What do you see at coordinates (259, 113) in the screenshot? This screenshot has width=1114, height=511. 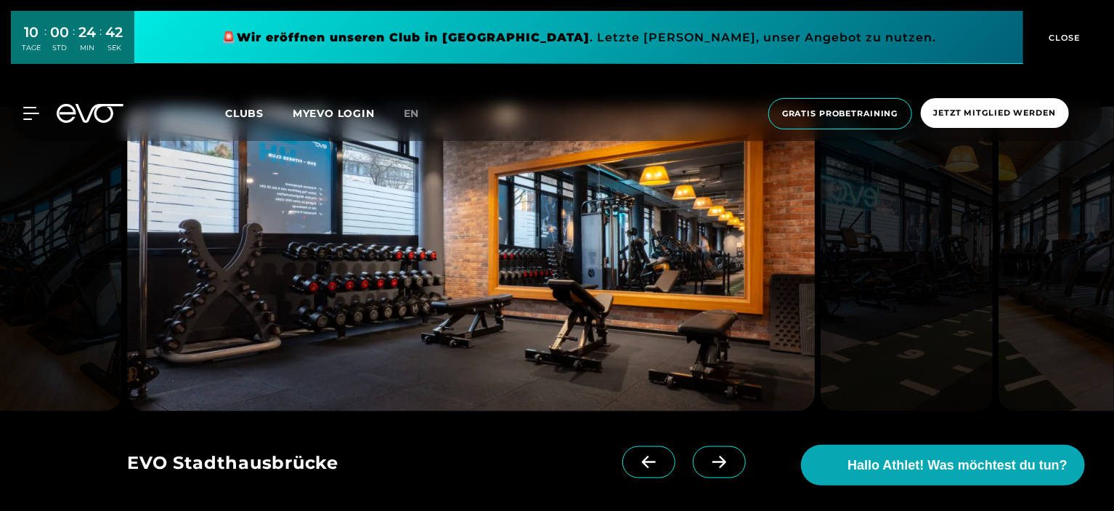 I see `a: Clubs` at bounding box center [259, 113].